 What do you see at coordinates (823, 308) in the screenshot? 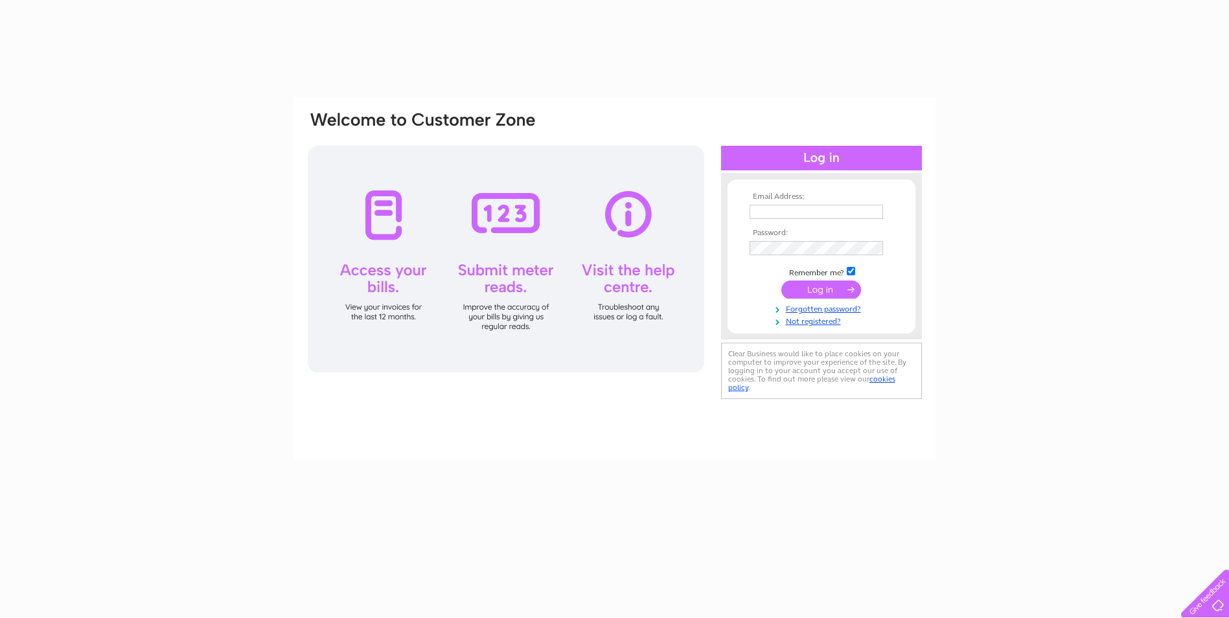
I see `a: Forgotten password?` at bounding box center [823, 308].